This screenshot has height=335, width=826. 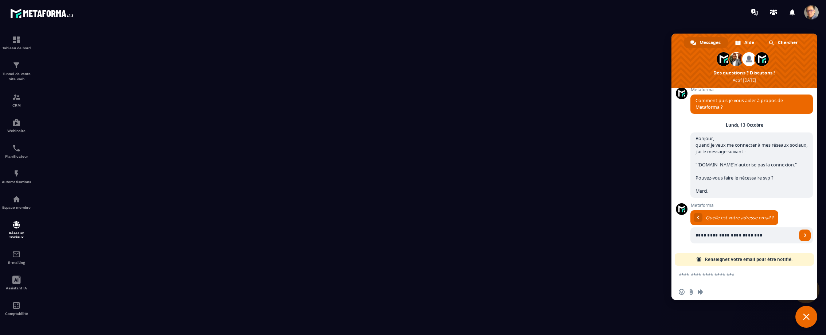 I want to click on p: Tunnel de vente Site web, so click(x=16, y=77).